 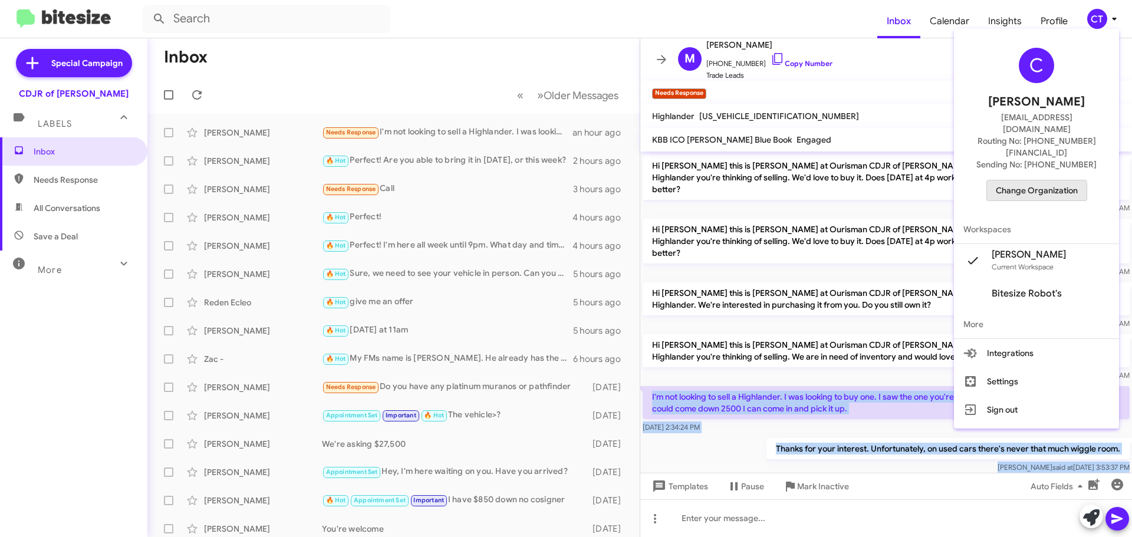 I want to click on span: Workspaces, so click(x=1037, y=229).